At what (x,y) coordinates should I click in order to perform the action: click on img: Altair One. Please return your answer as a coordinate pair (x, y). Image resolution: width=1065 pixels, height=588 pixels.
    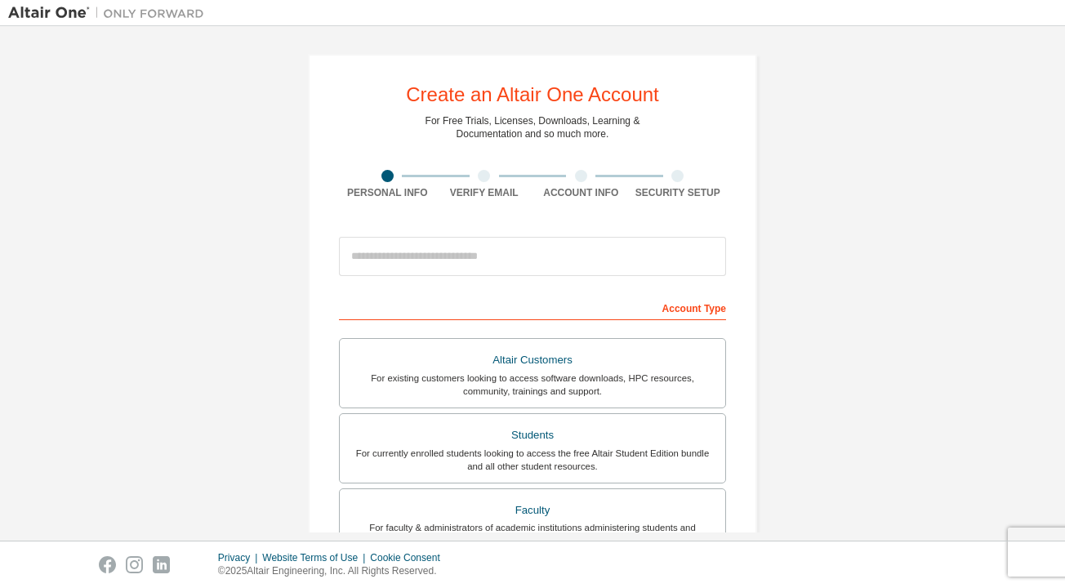
    Looking at the image, I should click on (110, 13).